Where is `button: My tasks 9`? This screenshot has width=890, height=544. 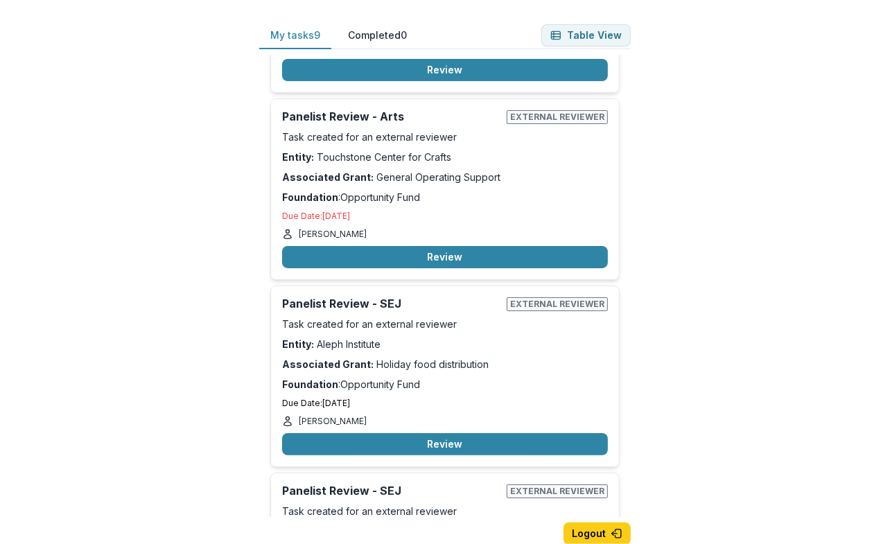
button: My tasks 9 is located at coordinates (295, 35).